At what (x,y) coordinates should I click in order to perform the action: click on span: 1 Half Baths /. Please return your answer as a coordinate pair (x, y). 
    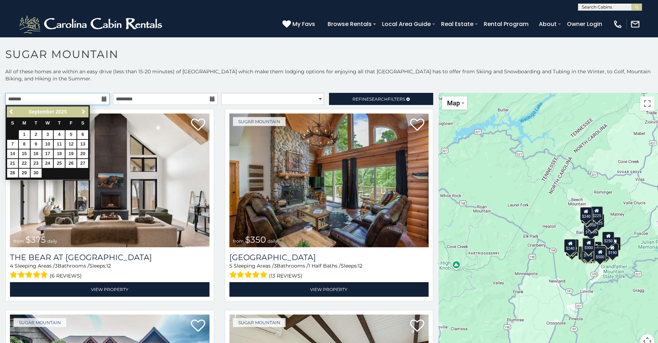
    Looking at the image, I should click on (324, 266).